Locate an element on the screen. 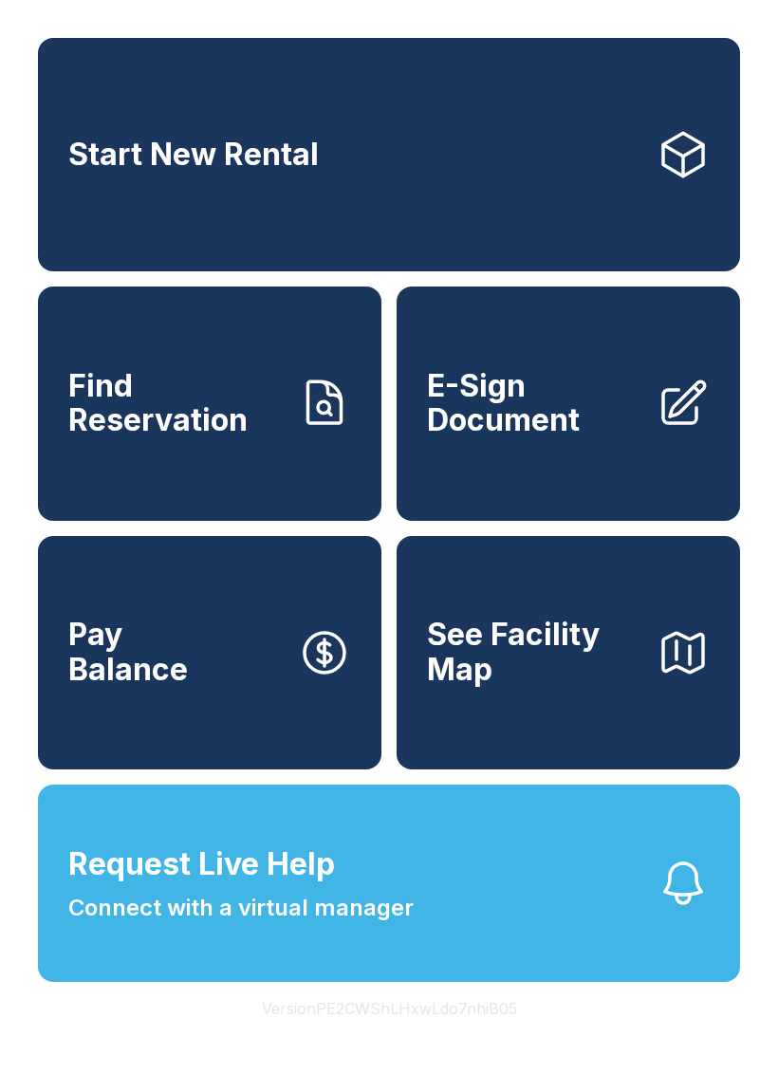  span: Start New Rental is located at coordinates (194, 155).